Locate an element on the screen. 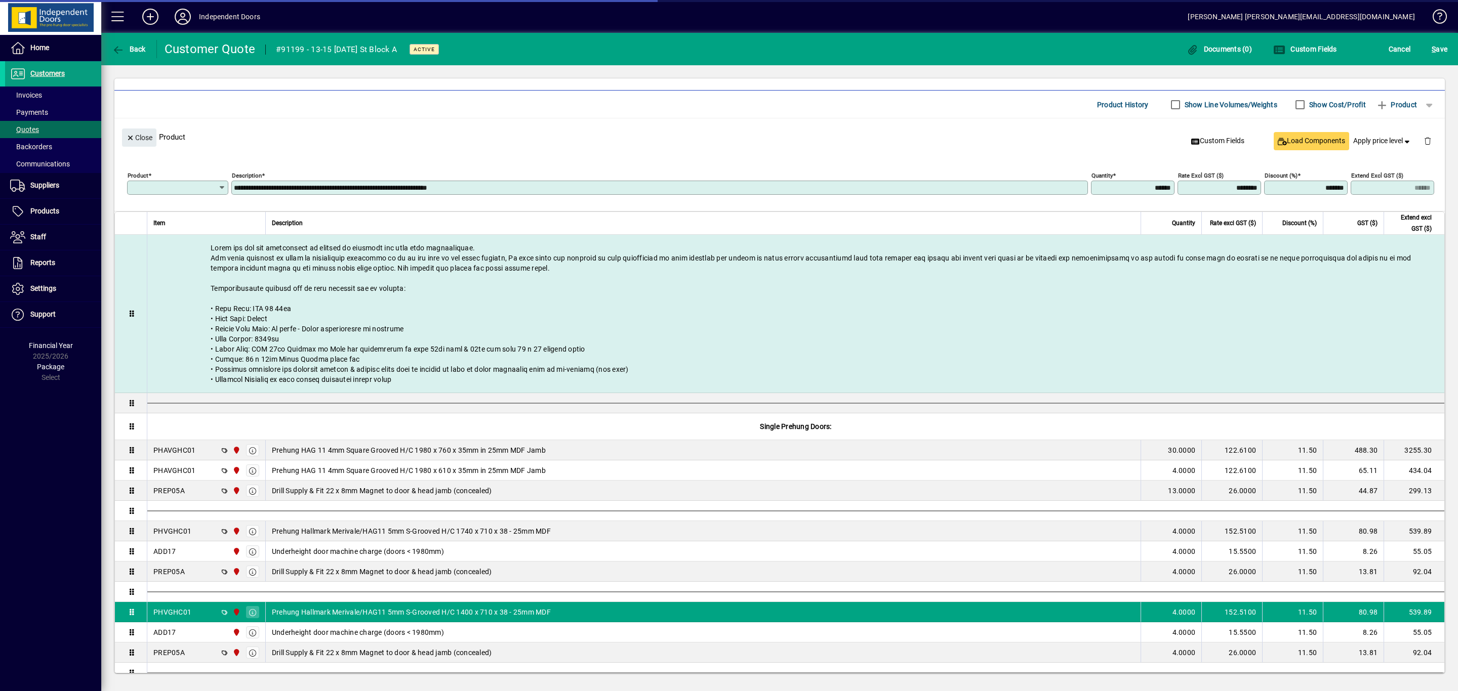  mat-label: Discount (%) is located at coordinates (1280, 176).